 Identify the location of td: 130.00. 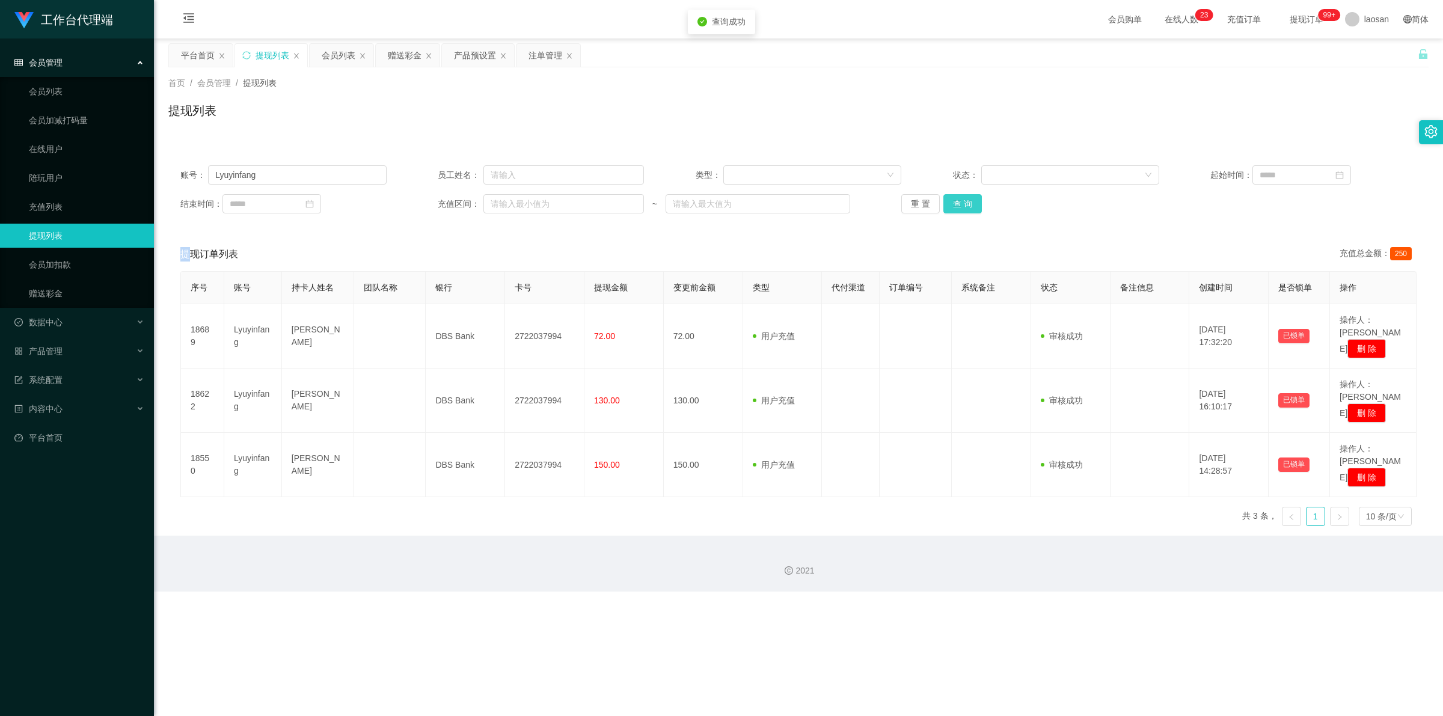
(703, 400).